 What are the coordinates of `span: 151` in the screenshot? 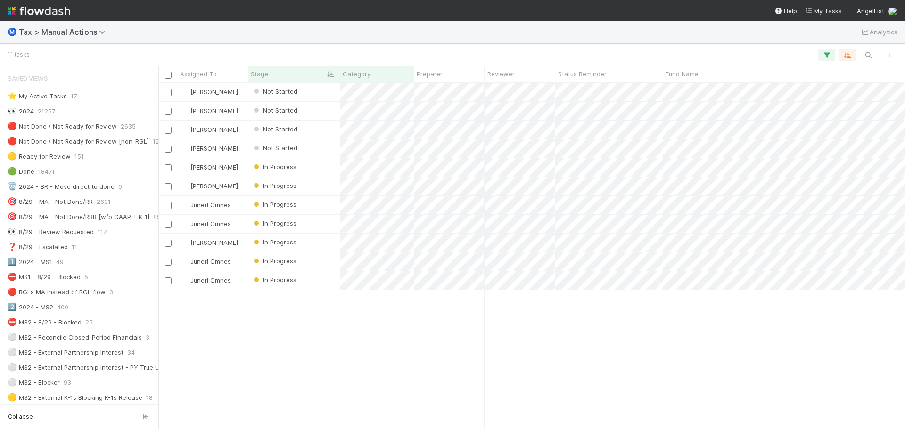 It's located at (79, 156).